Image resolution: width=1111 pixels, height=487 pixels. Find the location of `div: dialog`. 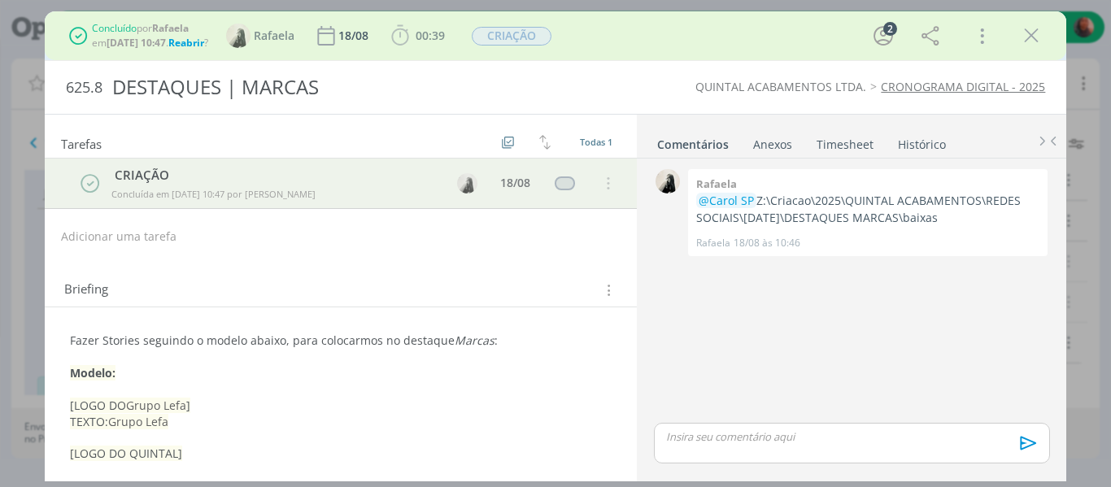

div: dialog is located at coordinates (556, 247).